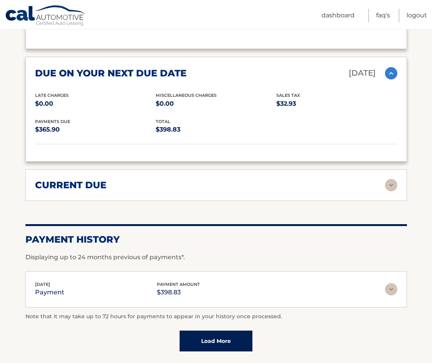 Image resolution: width=432 pixels, height=363 pixels. What do you see at coordinates (111, 73) in the screenshot?
I see `h2: due on your next due date` at bounding box center [111, 73].